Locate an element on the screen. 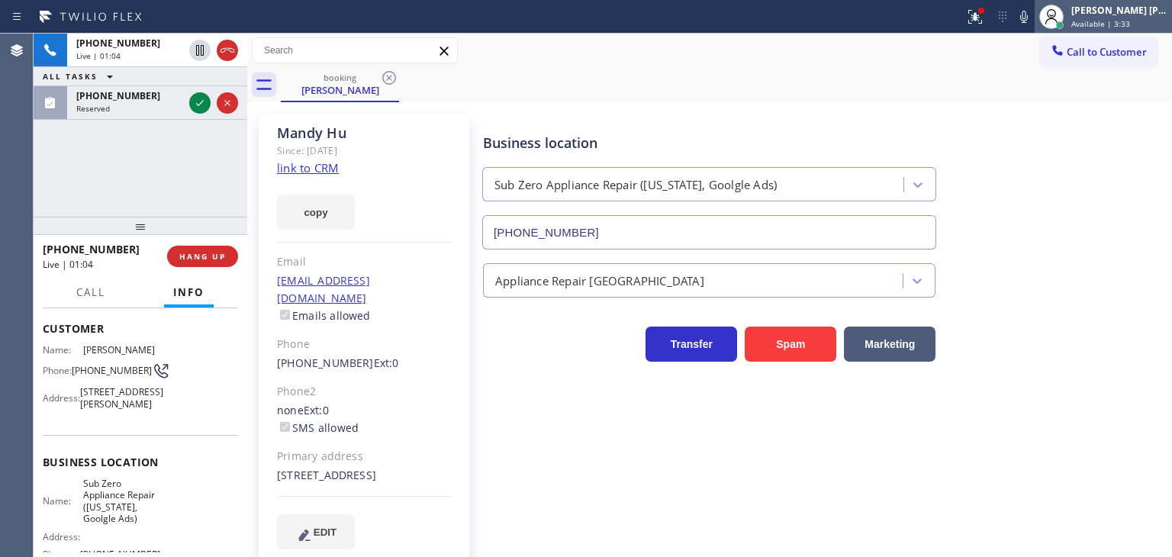 The width and height of the screenshot is (1172, 557). span: Call to Customer is located at coordinates (1106, 52).